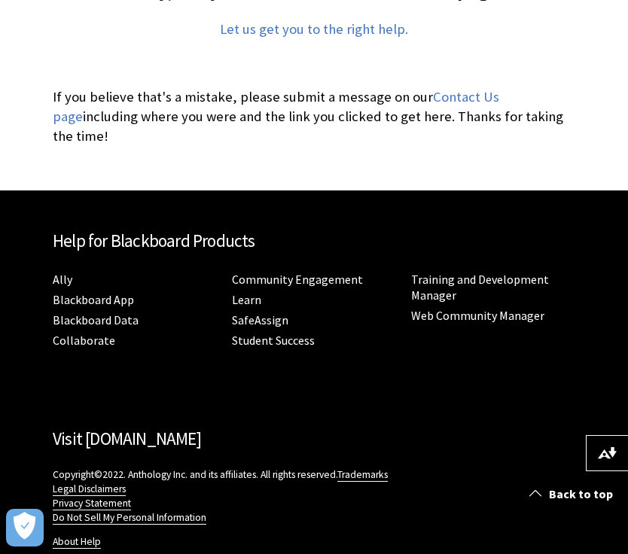 The height and width of the screenshot is (554, 628). What do you see at coordinates (314, 496) in the screenshot?
I see `p: Copyright©2022. Anthology Inc. and its affiliates. All rights reserved.` at bounding box center [314, 496].